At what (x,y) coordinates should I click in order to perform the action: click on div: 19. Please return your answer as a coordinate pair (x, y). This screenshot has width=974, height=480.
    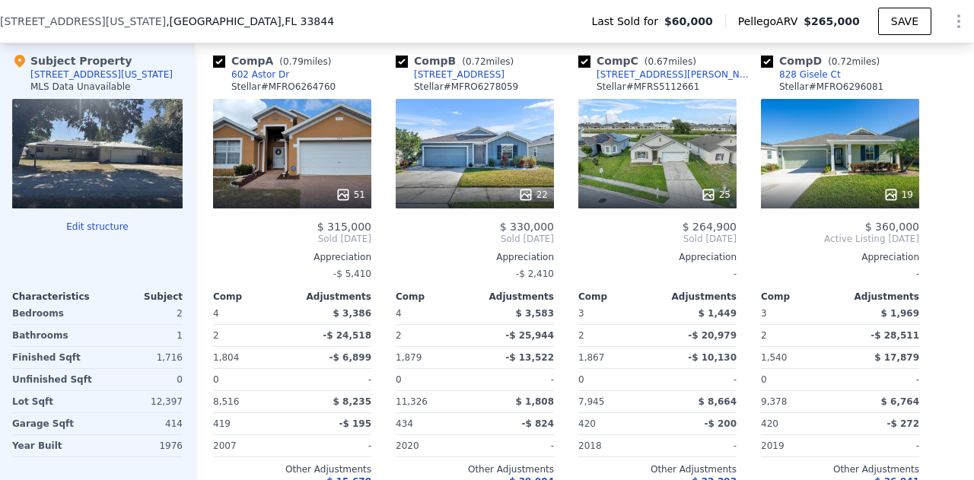
    Looking at the image, I should click on (898, 195).